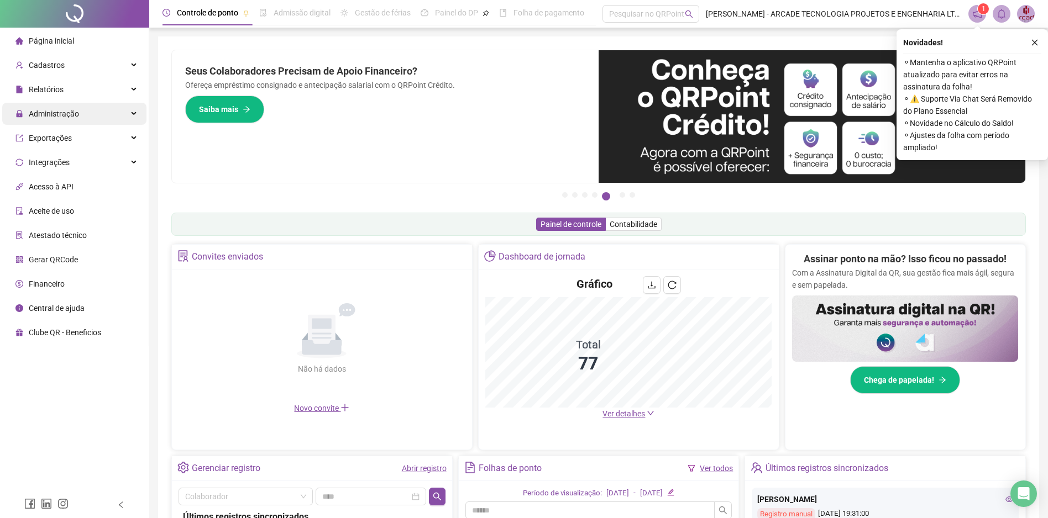  I want to click on a: Ver detalhes down, so click(628, 414).